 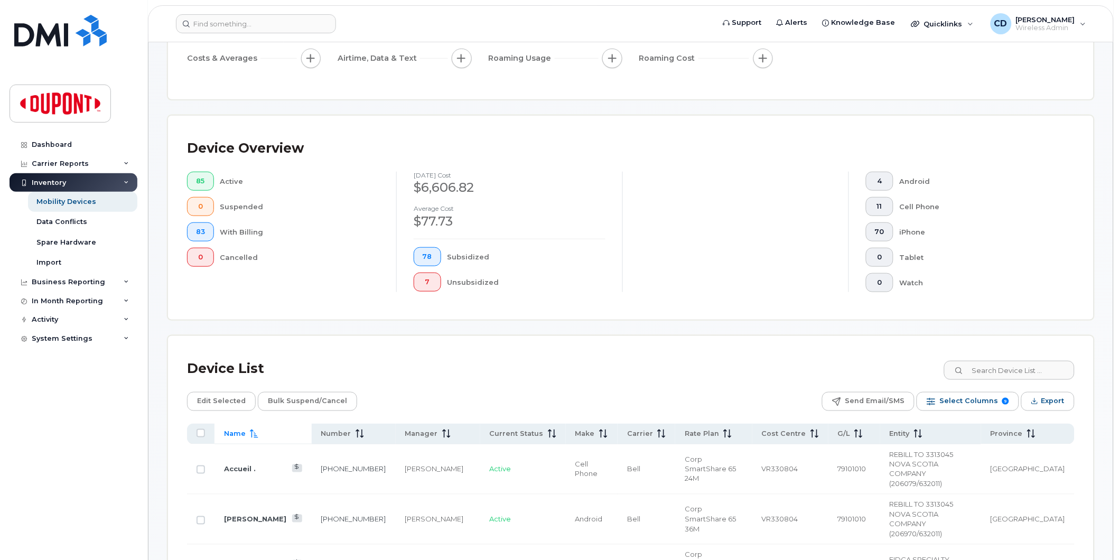 What do you see at coordinates (1053, 401) in the screenshot?
I see `span: Export` at bounding box center [1053, 401].